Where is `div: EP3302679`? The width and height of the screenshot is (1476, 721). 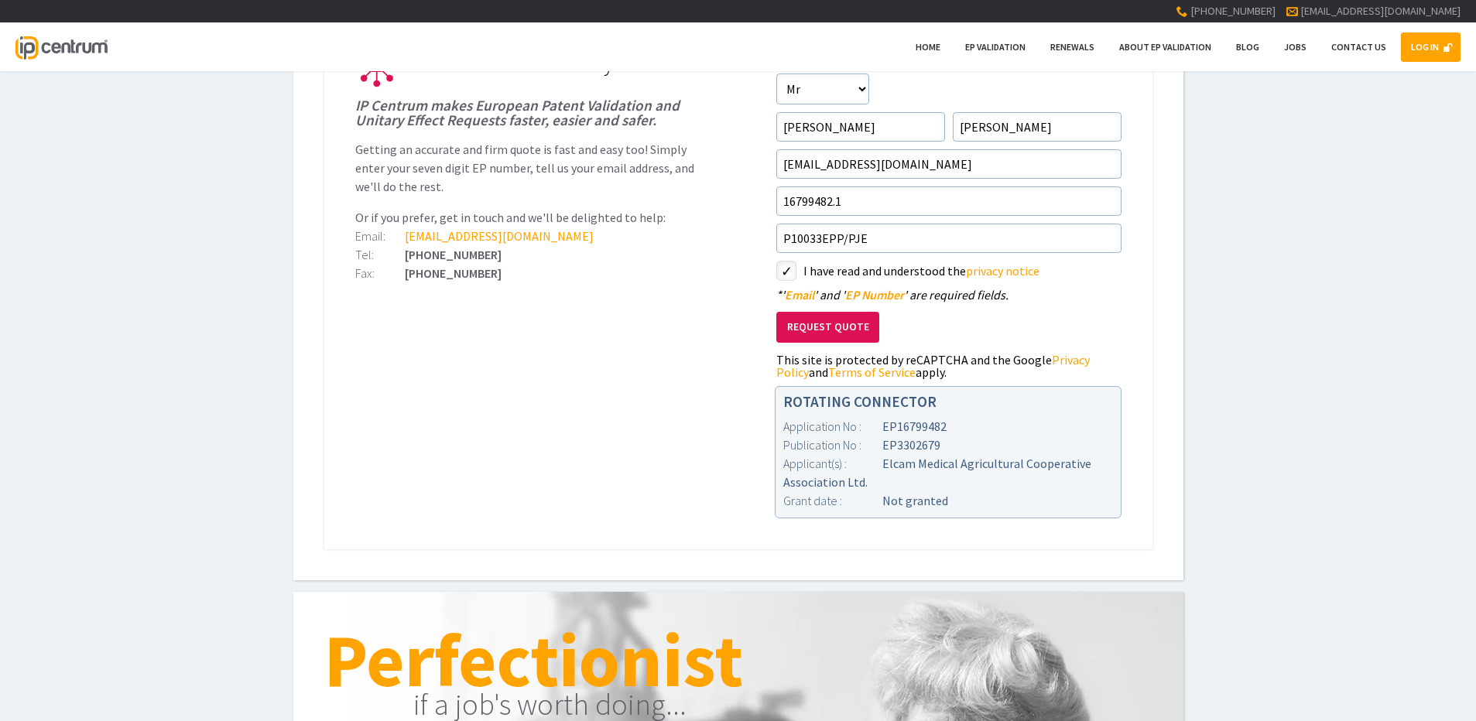 div: EP3302679 is located at coordinates (948, 445).